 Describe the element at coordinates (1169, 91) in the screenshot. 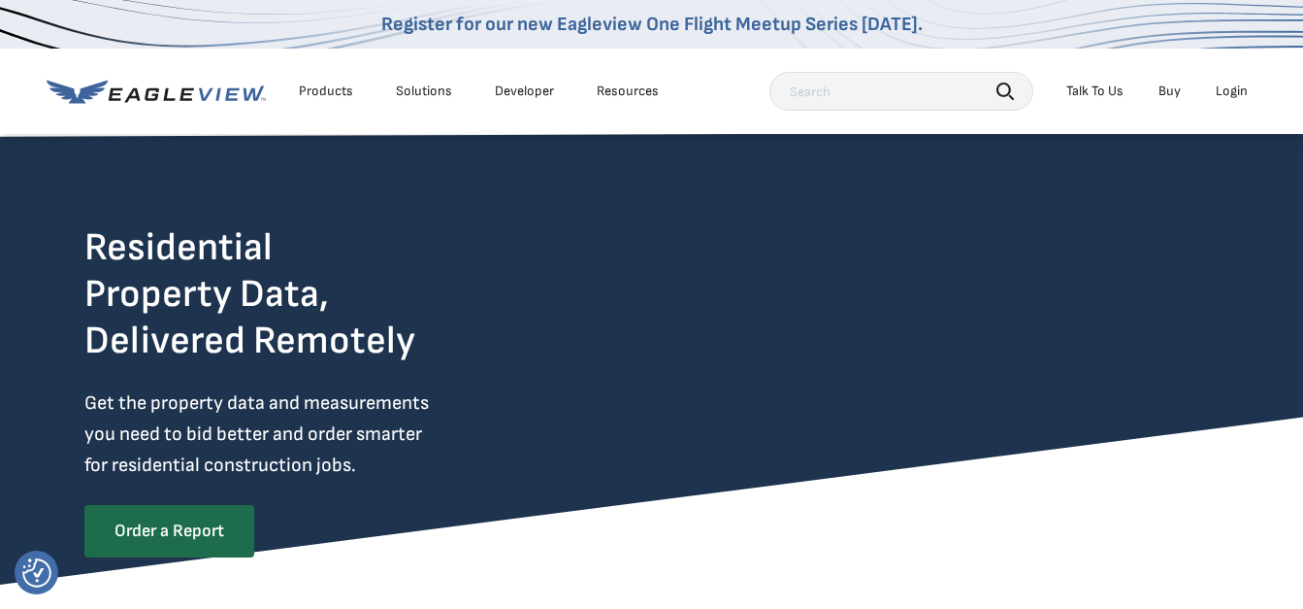

I see `a: Buy` at that location.